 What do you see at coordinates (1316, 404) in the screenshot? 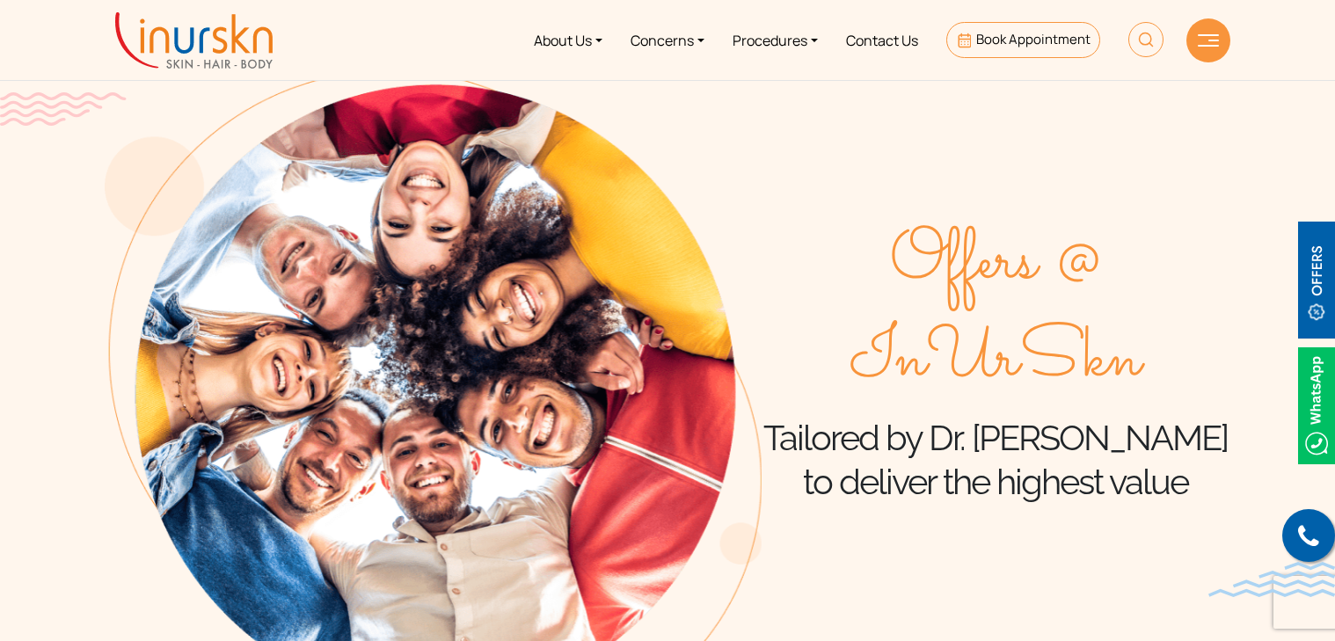
I see `a: Whatsappicon` at bounding box center [1316, 404].